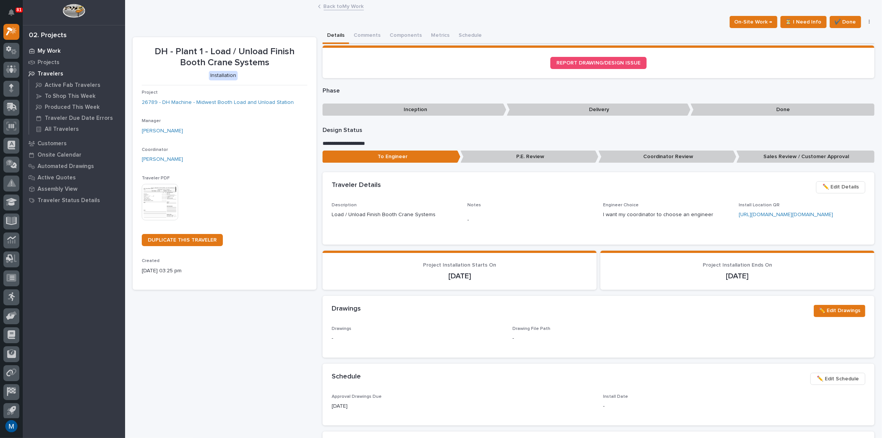 The image size is (882, 438). What do you see at coordinates (838, 379) in the screenshot?
I see `span: ✏️ Edit Schedule` at bounding box center [838, 379].